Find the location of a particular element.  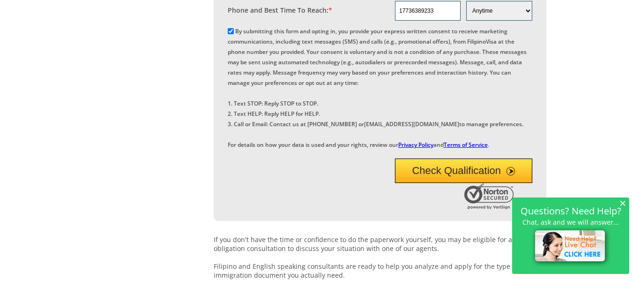

label: By submitting this form and opting in, you provide your express written consent to receive market... is located at coordinates (377, 88).